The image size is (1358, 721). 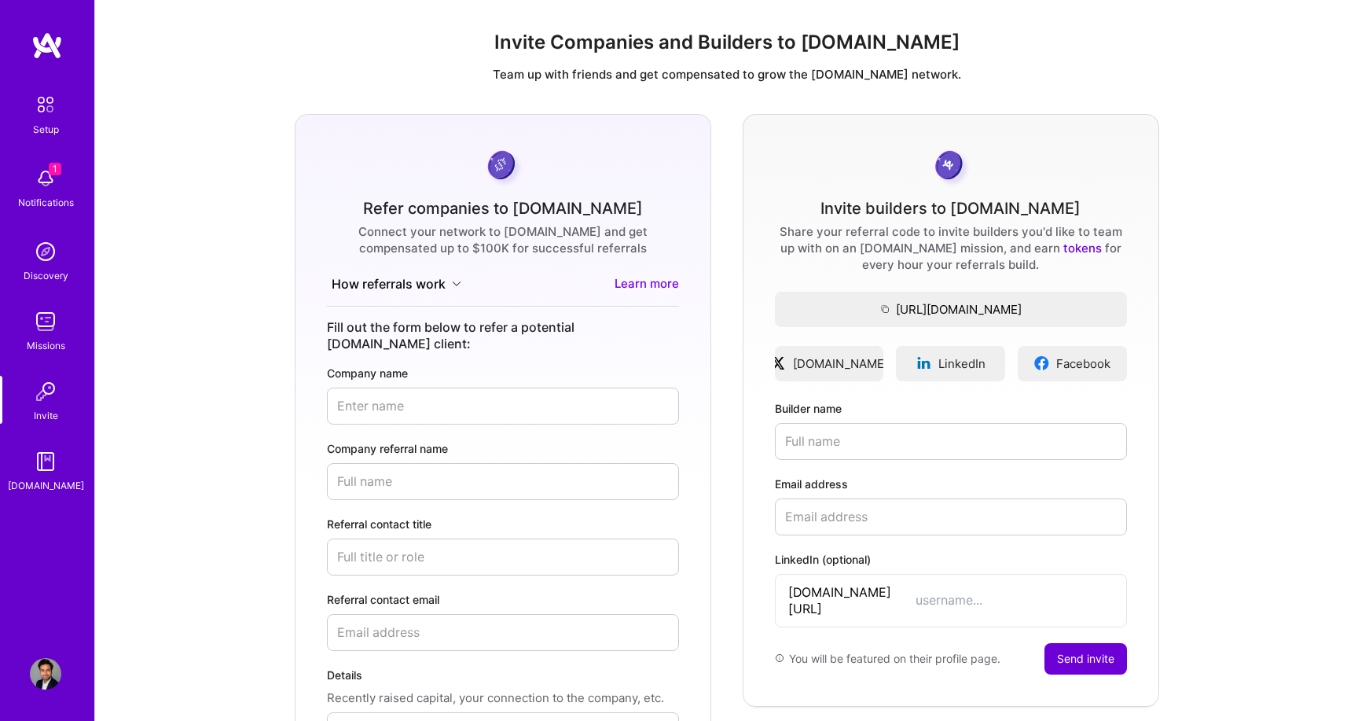 What do you see at coordinates (1072, 363) in the screenshot?
I see `a: Facebook` at bounding box center [1072, 363].